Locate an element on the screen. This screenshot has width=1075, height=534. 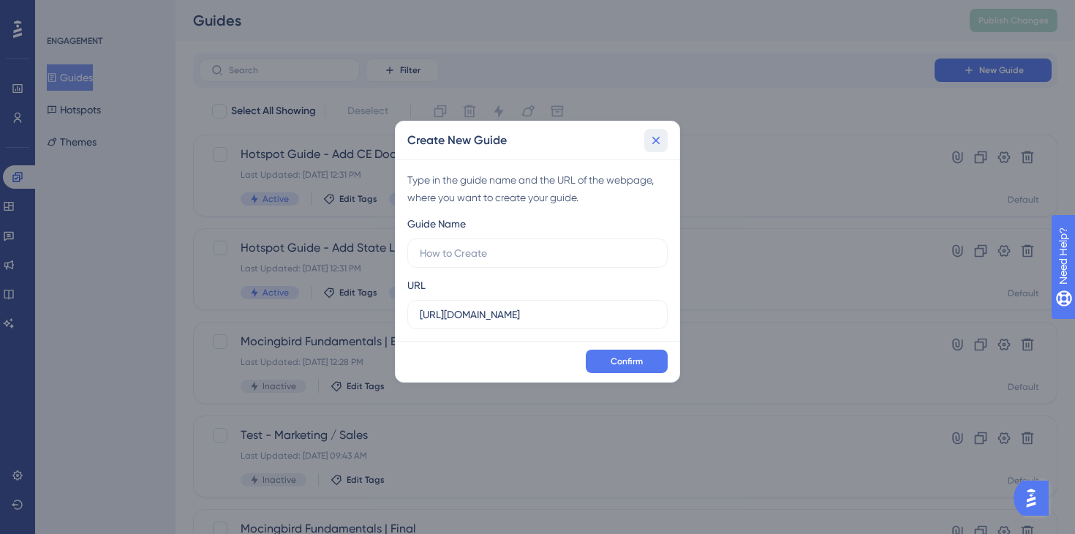
div: Guide Name is located at coordinates (437, 224).